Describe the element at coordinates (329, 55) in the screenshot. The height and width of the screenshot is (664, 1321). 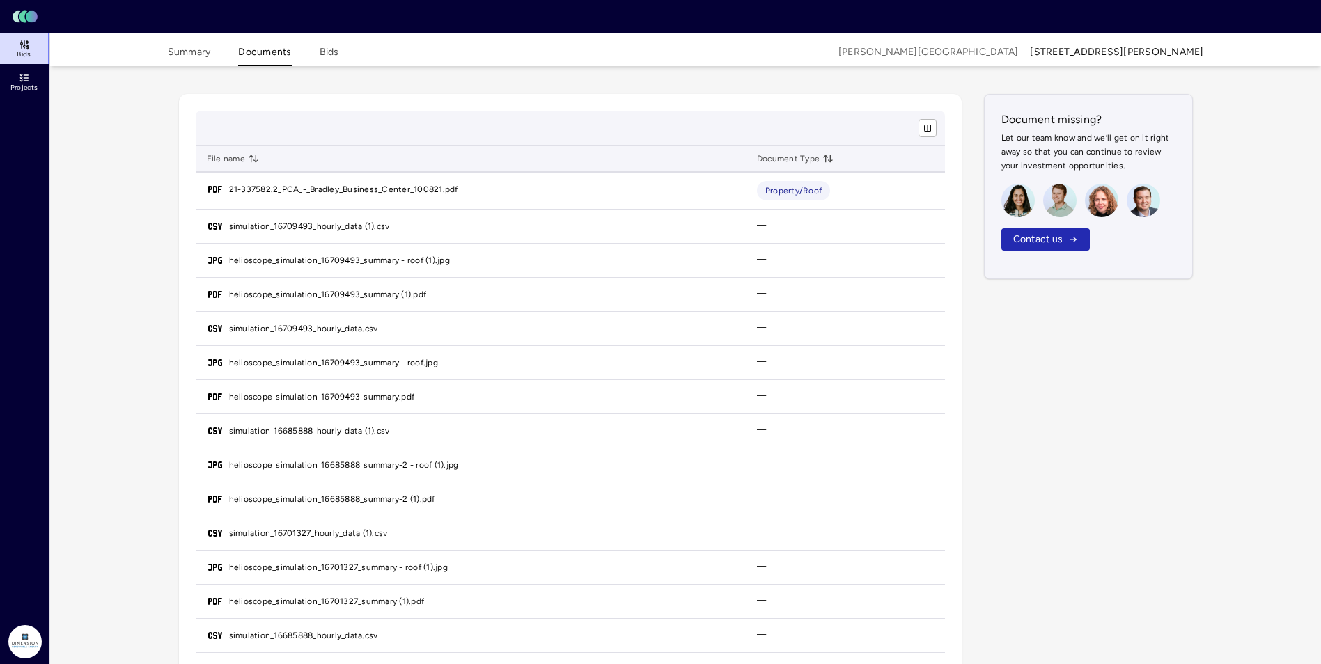
I see `button: Bids` at that location.